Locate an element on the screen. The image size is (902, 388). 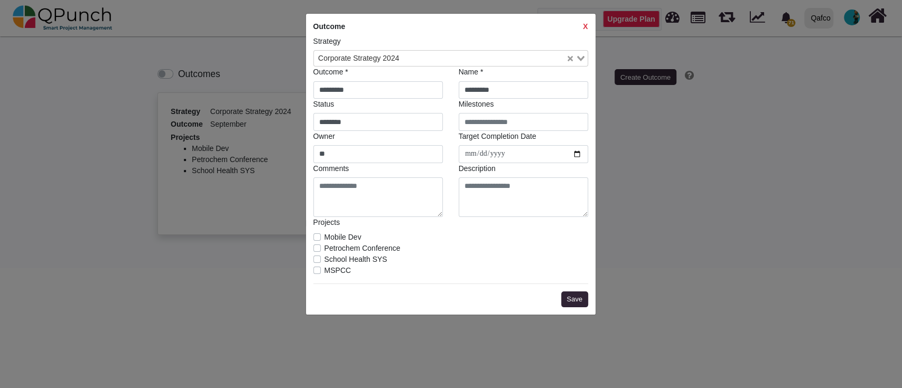
legend: Name * is located at coordinates (523, 73).